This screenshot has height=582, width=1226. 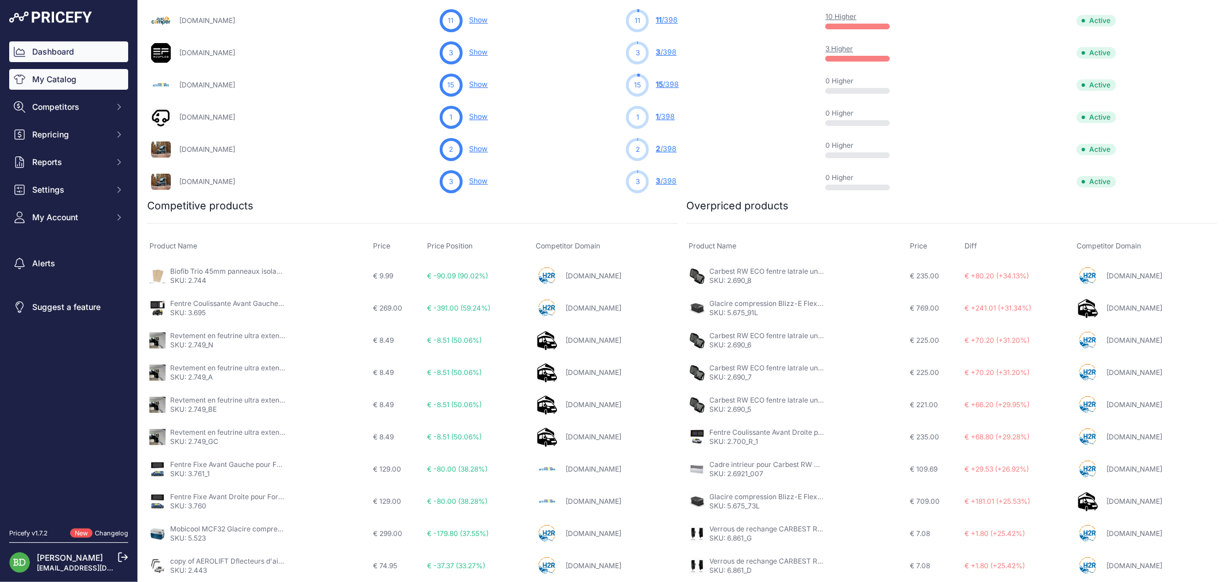 I want to click on h2: Competitive products, so click(x=200, y=206).